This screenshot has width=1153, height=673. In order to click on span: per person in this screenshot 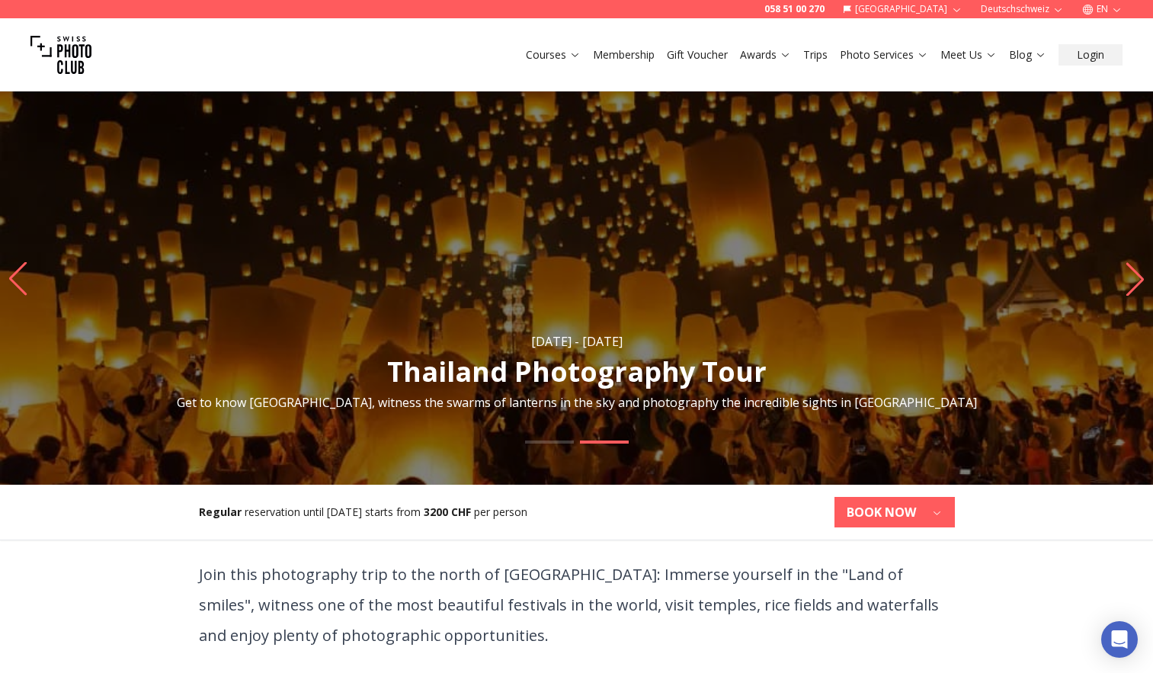, I will do `click(501, 511)`.